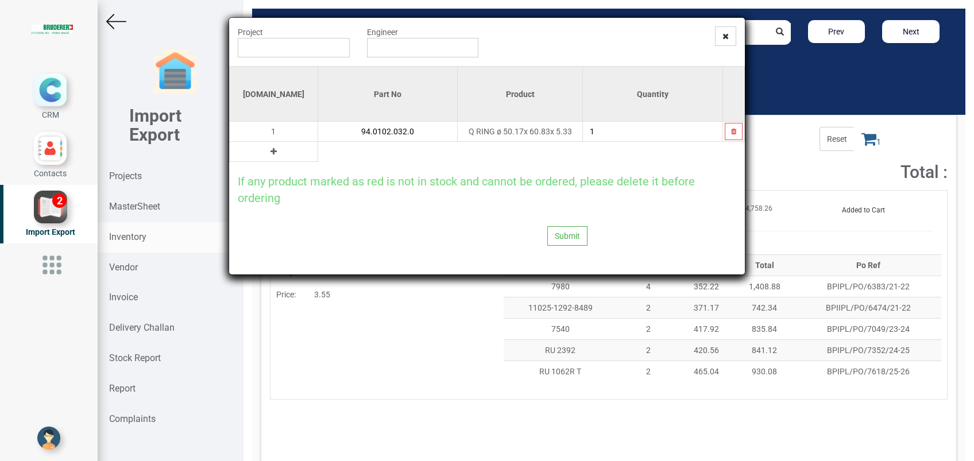 This screenshot has width=974, height=461. I want to click on th: Quantity, so click(652, 94).